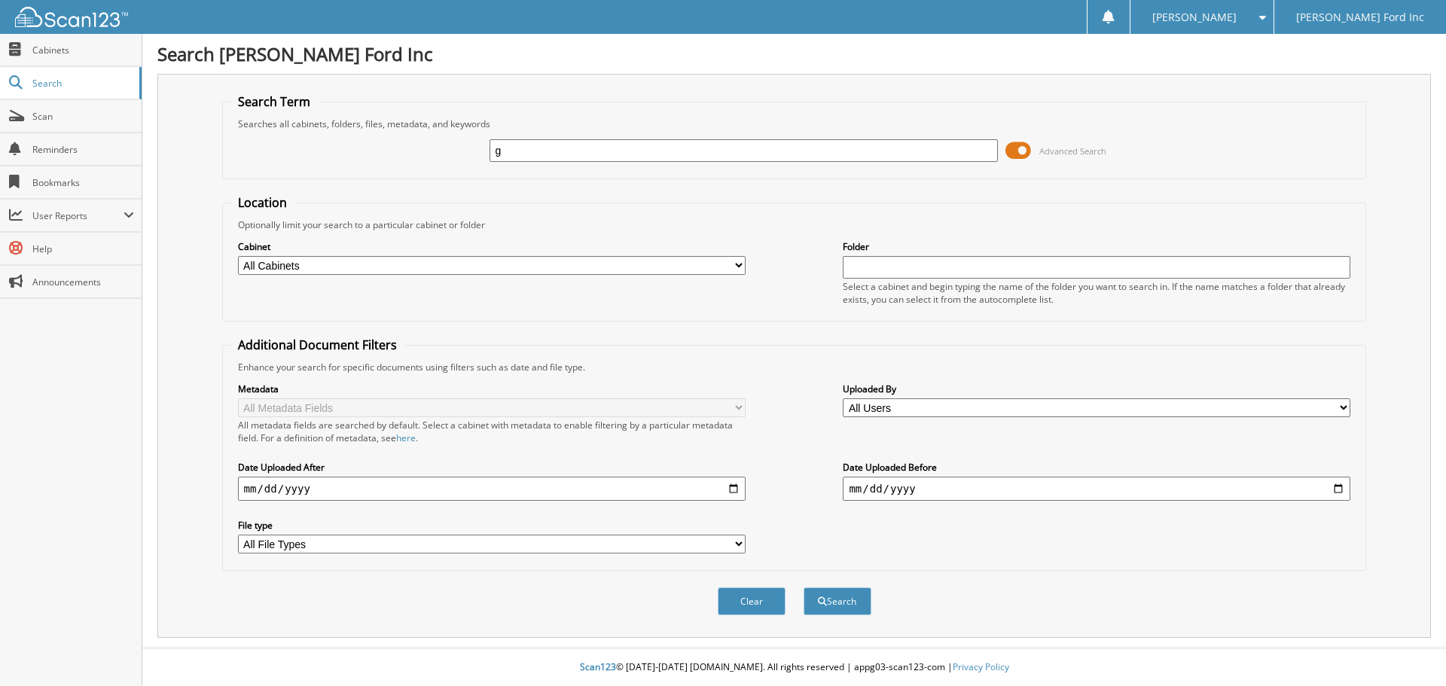 This screenshot has width=1446, height=686. I want to click on input: start, so click(492, 489).